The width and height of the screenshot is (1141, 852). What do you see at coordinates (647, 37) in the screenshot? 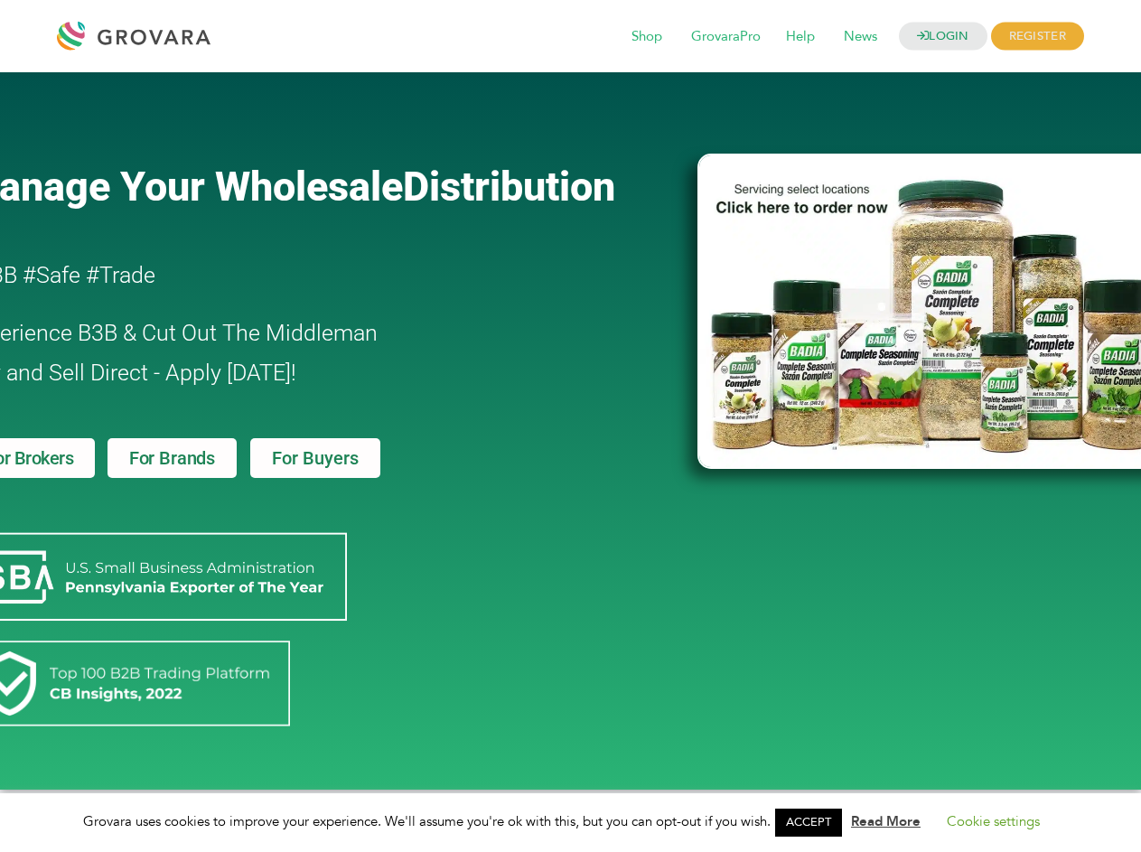
I see `span: Shop` at bounding box center [647, 37].